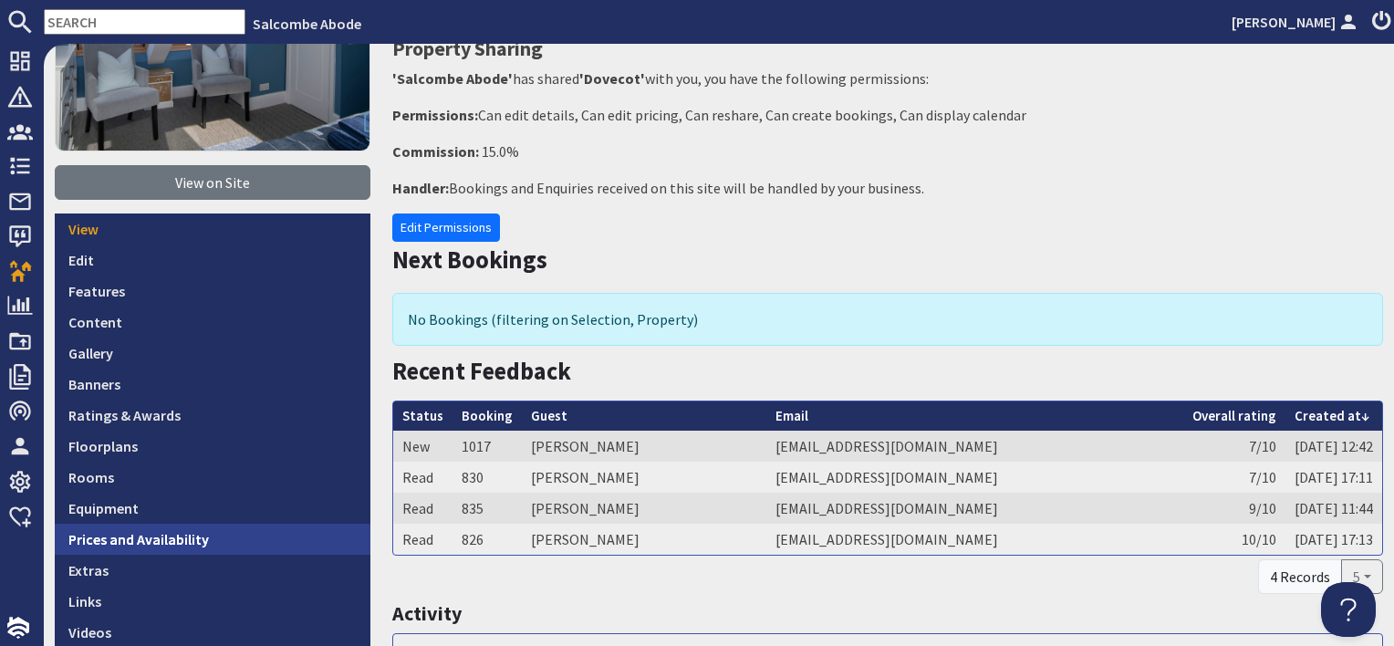  Describe the element at coordinates (435, 115) in the screenshot. I see `strong: Permissions:` at that location.